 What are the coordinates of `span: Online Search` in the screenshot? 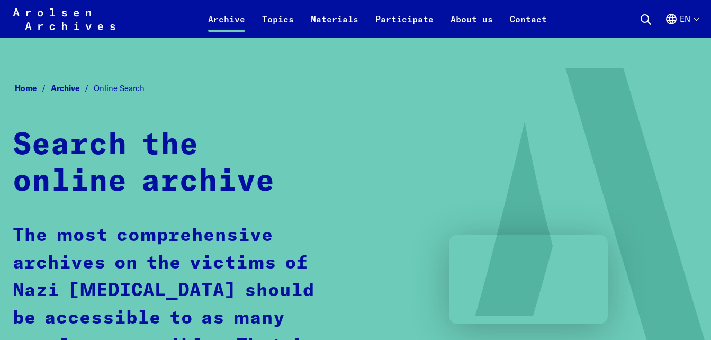 It's located at (119, 88).